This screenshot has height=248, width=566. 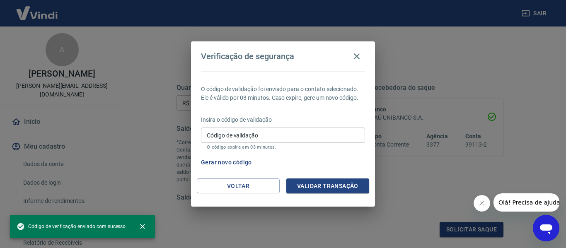 What do you see at coordinates (238, 186) in the screenshot?
I see `button: Voltar` at bounding box center [238, 186].